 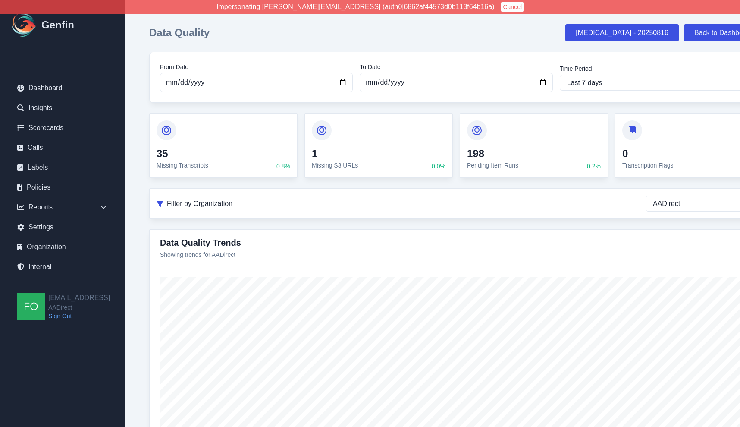 I want to click on span: Missing Transcripts, so click(x=182, y=165).